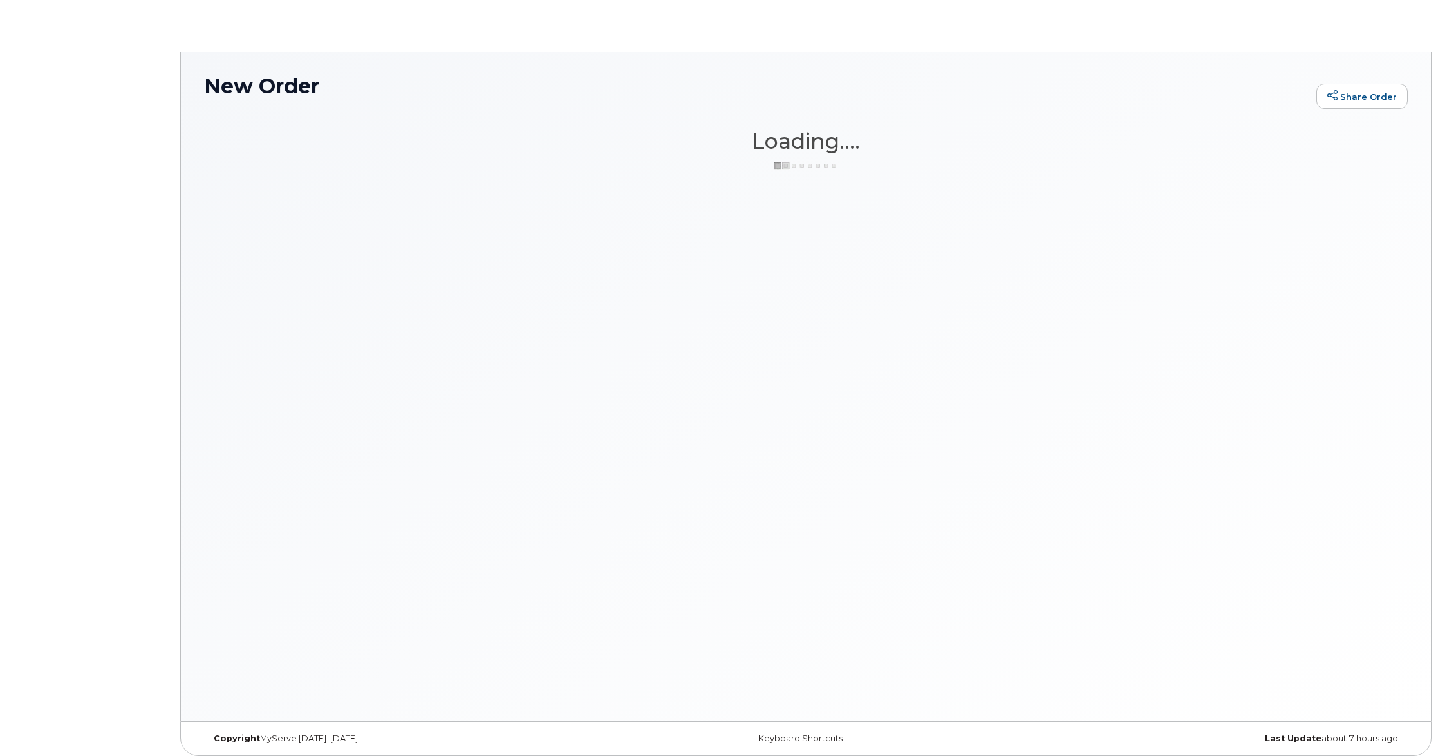  Describe the element at coordinates (806, 141) in the screenshot. I see `h1: Loading....` at that location.